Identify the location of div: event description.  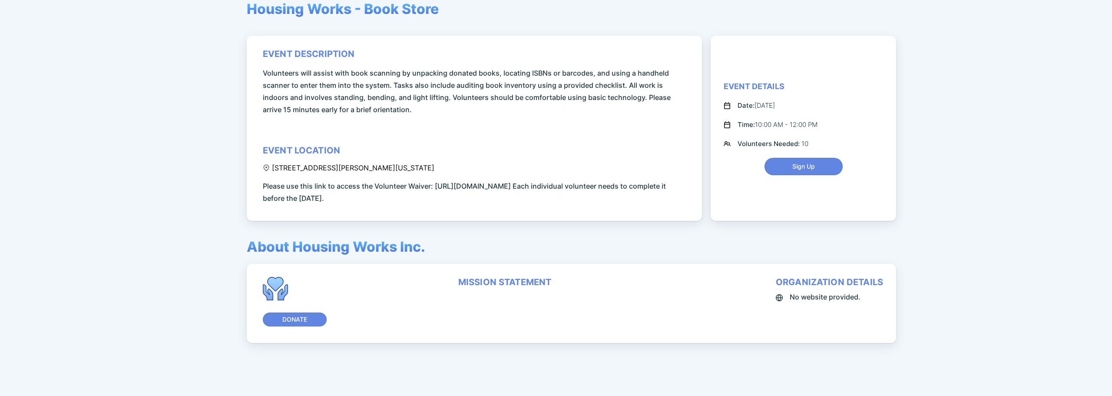
(309, 54).